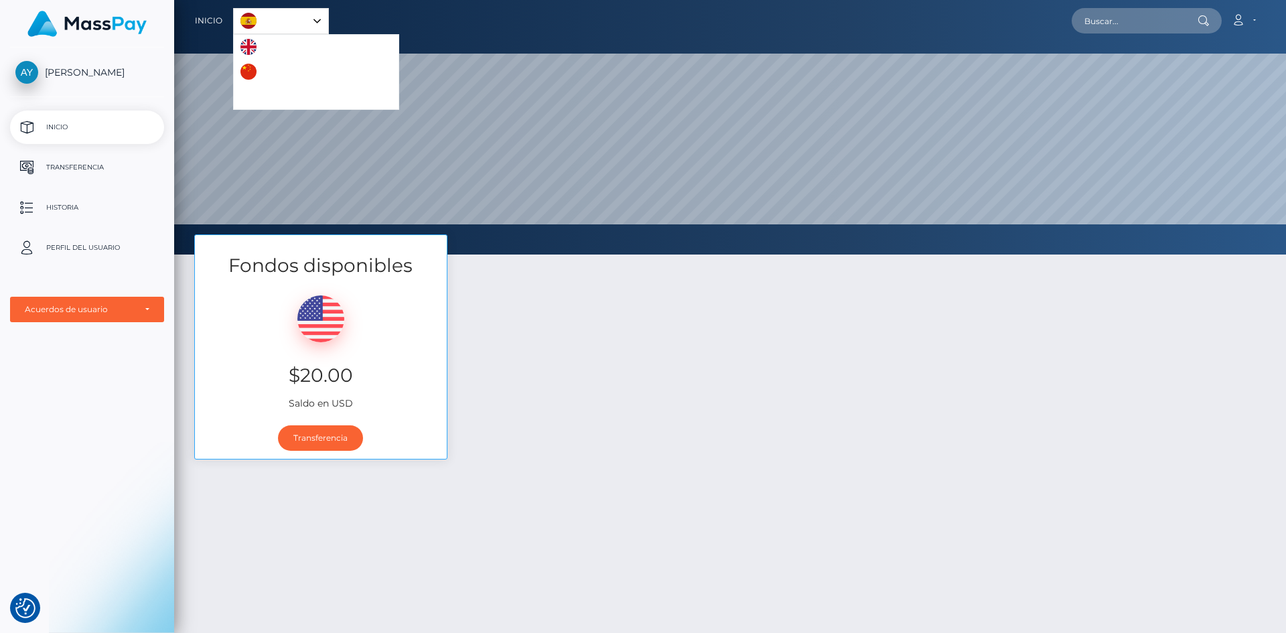 The height and width of the screenshot is (633, 1286). Describe the element at coordinates (321, 348) in the screenshot. I see `div: Saldo en USD` at that location.